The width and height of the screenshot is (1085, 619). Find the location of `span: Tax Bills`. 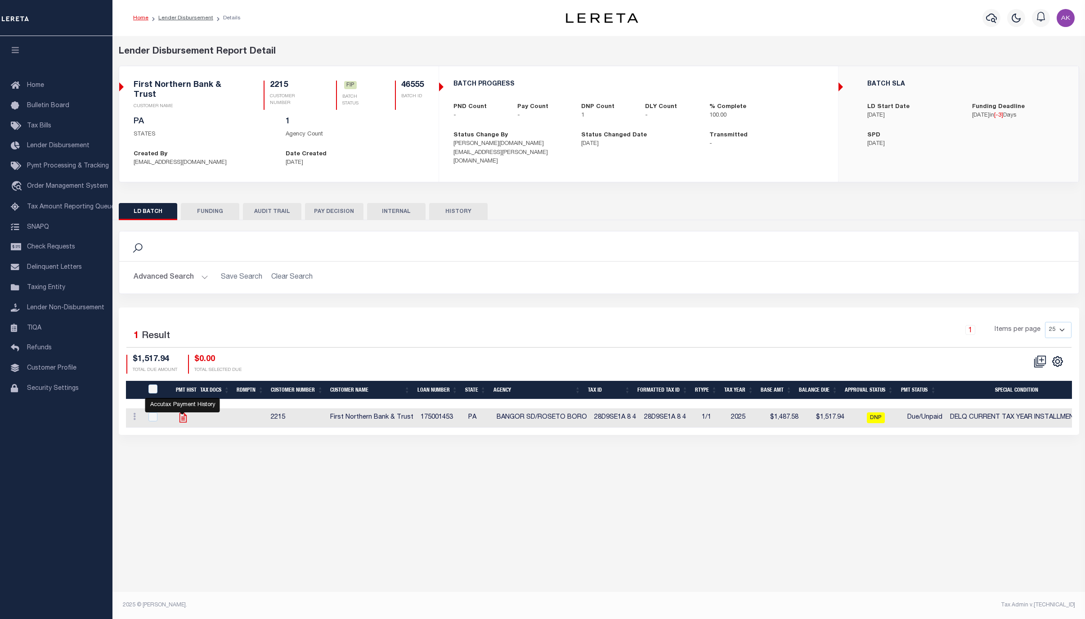

span: Tax Bills is located at coordinates (39, 126).